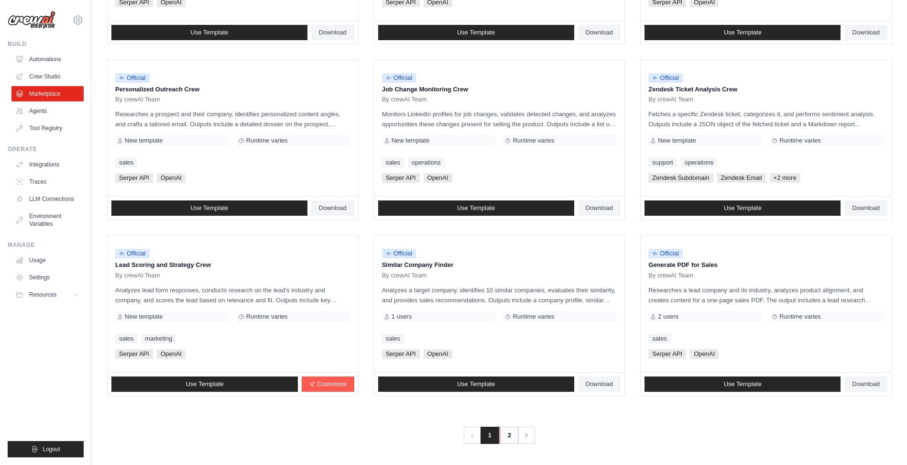  Describe the element at coordinates (499, 89) in the screenshot. I see `p: Job Change Monitoring Crew` at that location.